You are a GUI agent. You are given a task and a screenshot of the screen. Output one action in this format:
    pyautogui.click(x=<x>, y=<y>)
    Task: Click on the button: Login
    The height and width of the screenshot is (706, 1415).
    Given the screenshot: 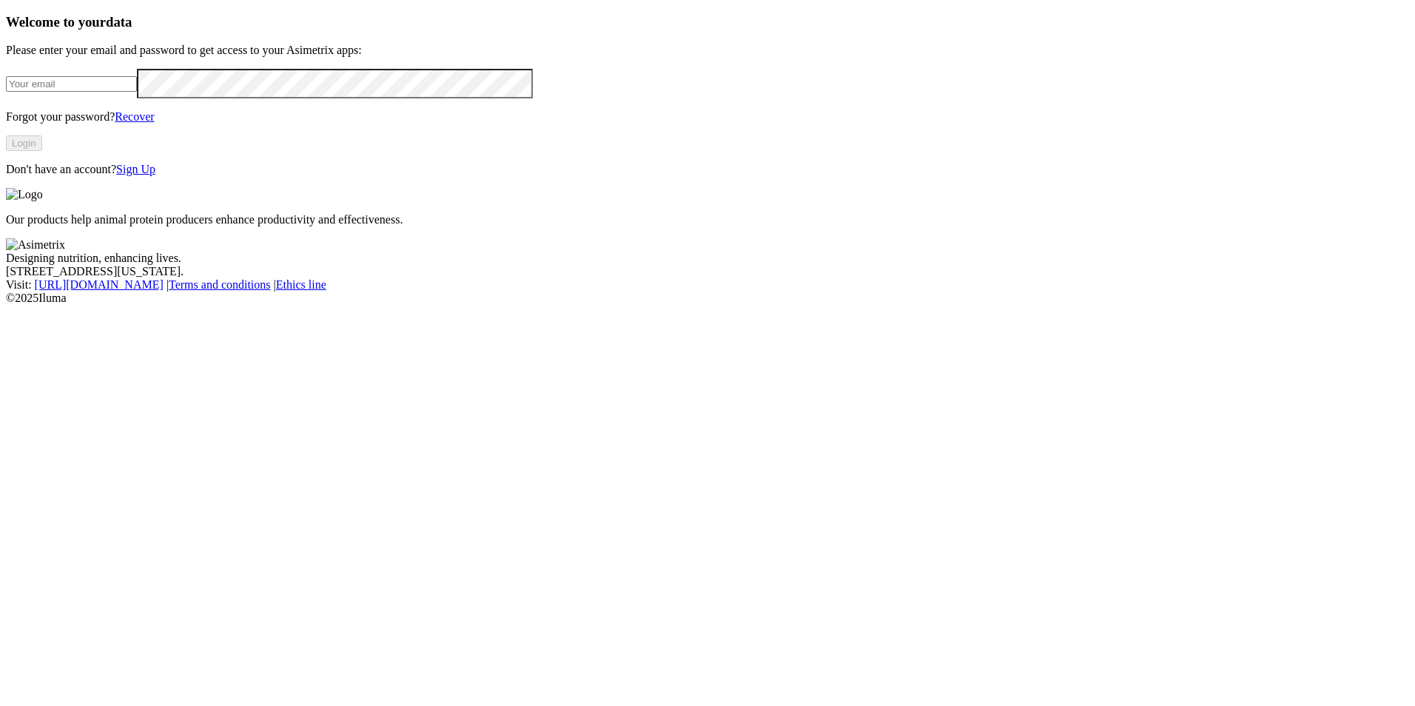 What is the action you would take?
    pyautogui.click(x=24, y=143)
    